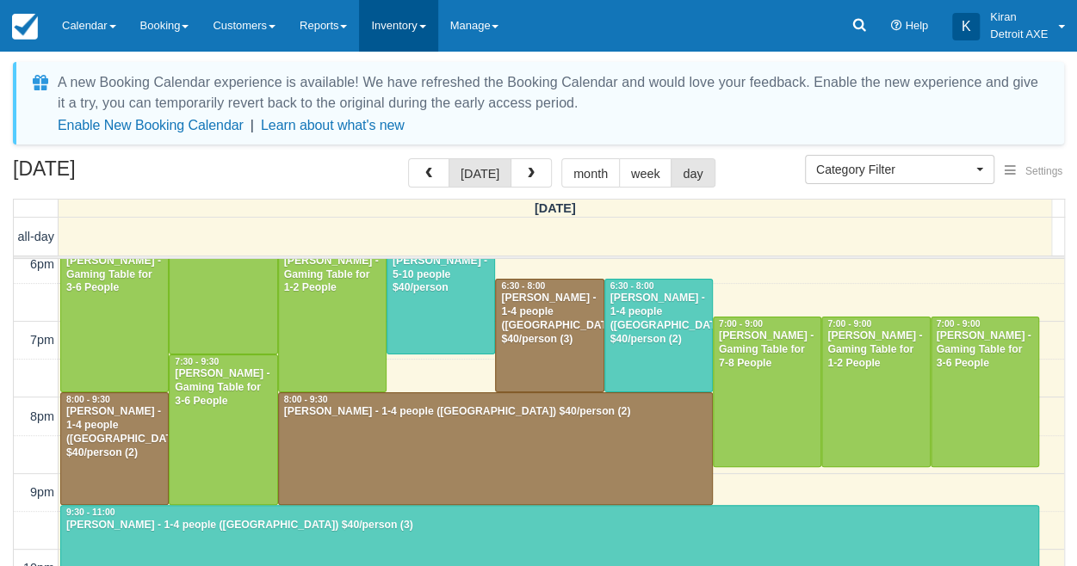 This screenshot has width=1077, height=566. I want to click on span: 6pm, so click(42, 264).